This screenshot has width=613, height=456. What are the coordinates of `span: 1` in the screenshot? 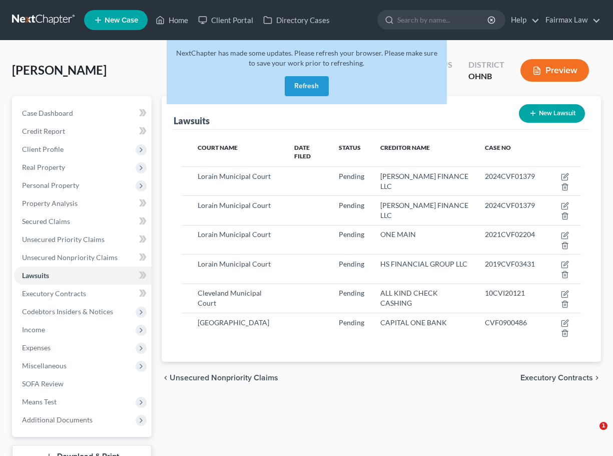 It's located at (604, 426).